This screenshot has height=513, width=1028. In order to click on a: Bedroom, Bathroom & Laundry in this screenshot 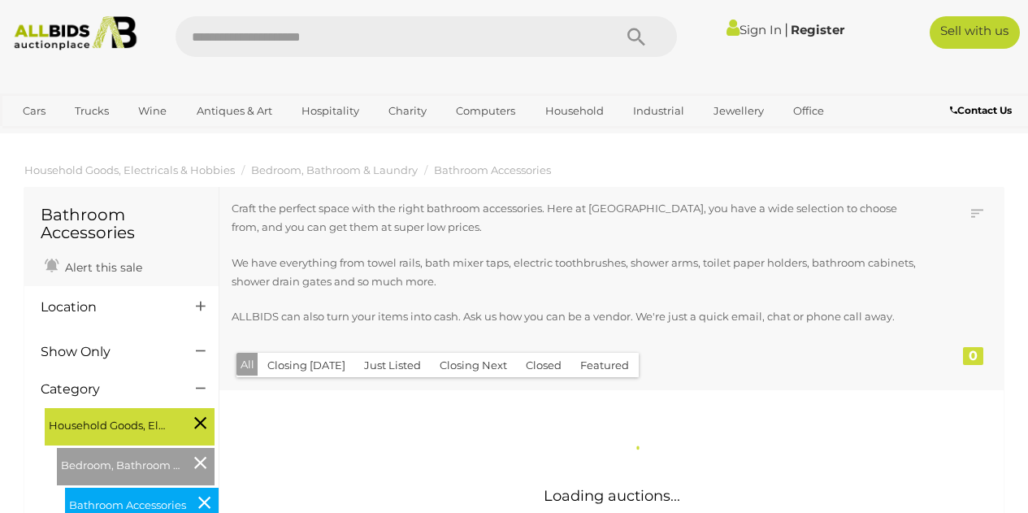, I will do `click(334, 170)`.